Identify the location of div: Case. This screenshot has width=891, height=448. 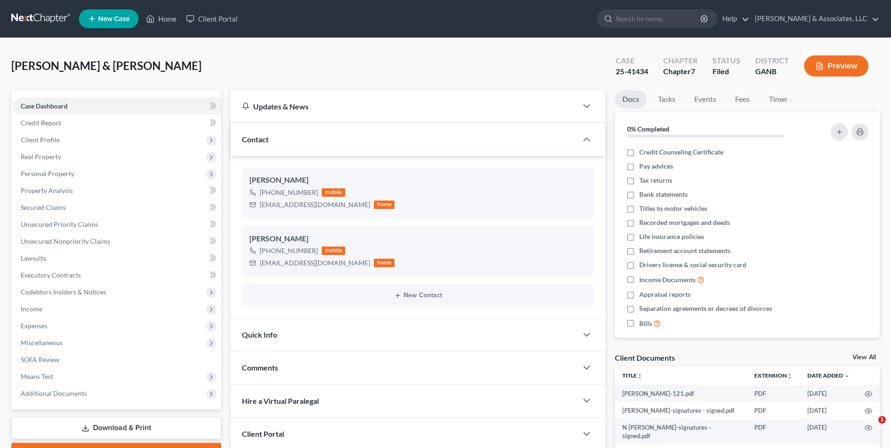
(632, 61).